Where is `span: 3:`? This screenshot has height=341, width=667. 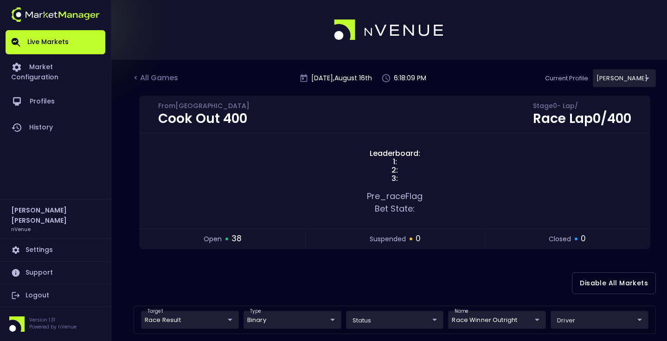 span: 3: is located at coordinates (395, 178).